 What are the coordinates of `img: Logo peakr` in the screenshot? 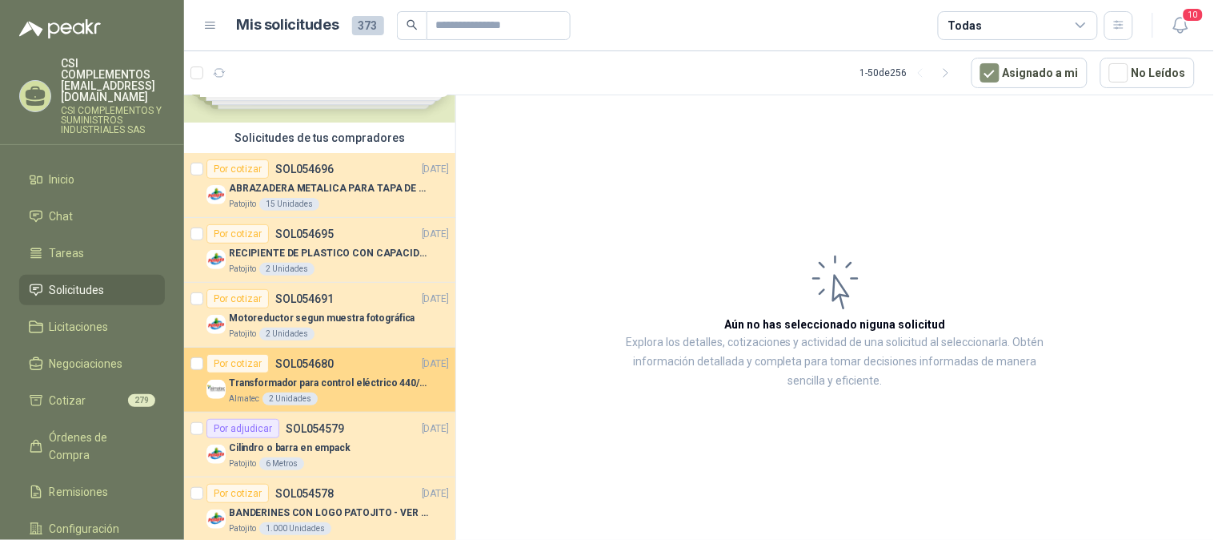 It's located at (60, 29).